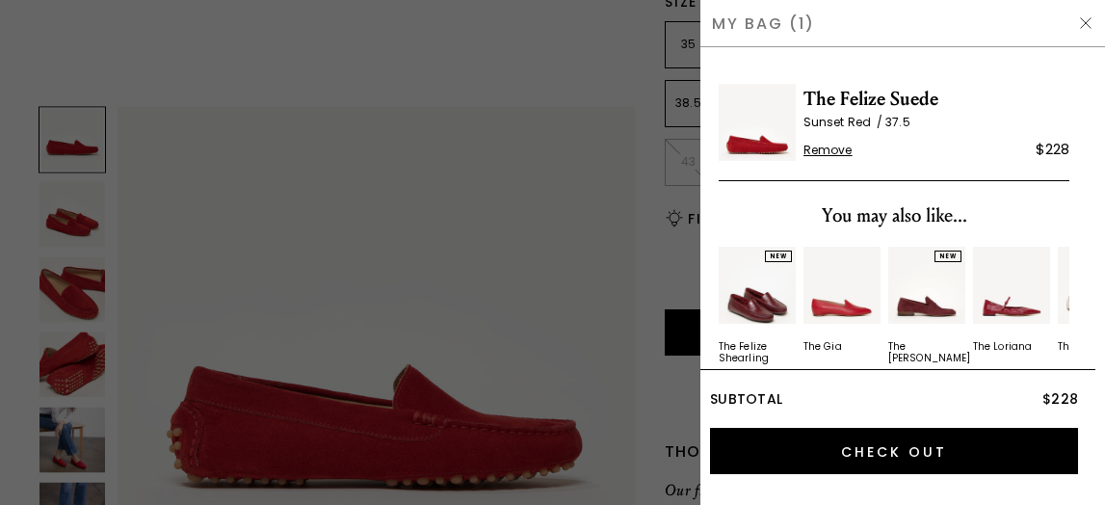 Image resolution: width=1105 pixels, height=505 pixels. What do you see at coordinates (1011, 299) in the screenshot?
I see `a: The Loriana` at bounding box center [1011, 299].